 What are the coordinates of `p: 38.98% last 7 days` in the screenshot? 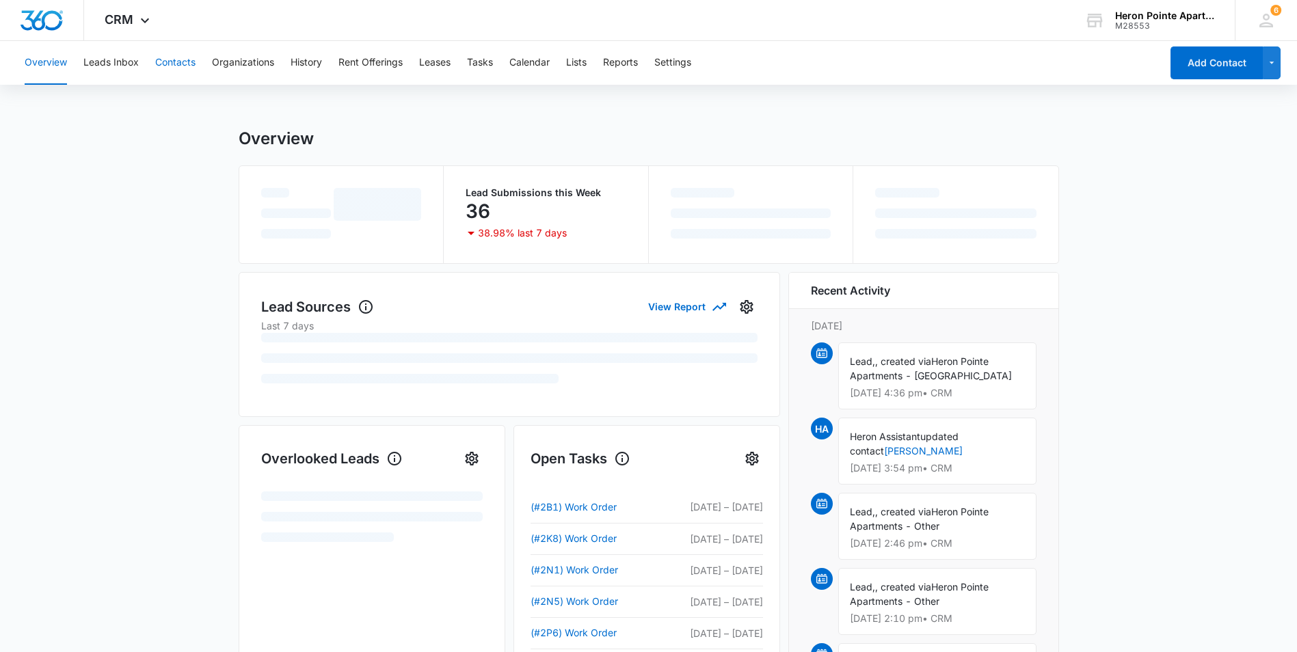 It's located at (522, 233).